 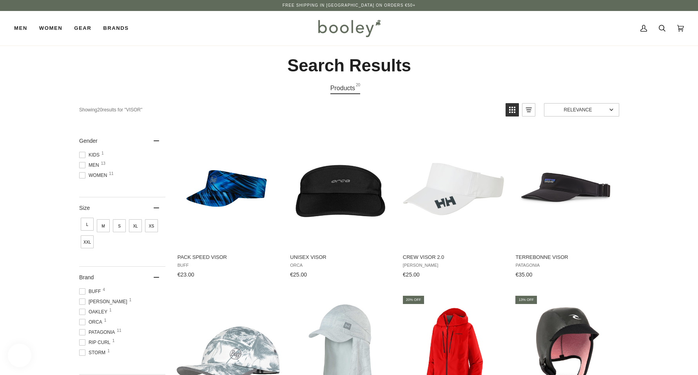 What do you see at coordinates (94, 312) in the screenshot?
I see `span: Oakley` at bounding box center [94, 312].